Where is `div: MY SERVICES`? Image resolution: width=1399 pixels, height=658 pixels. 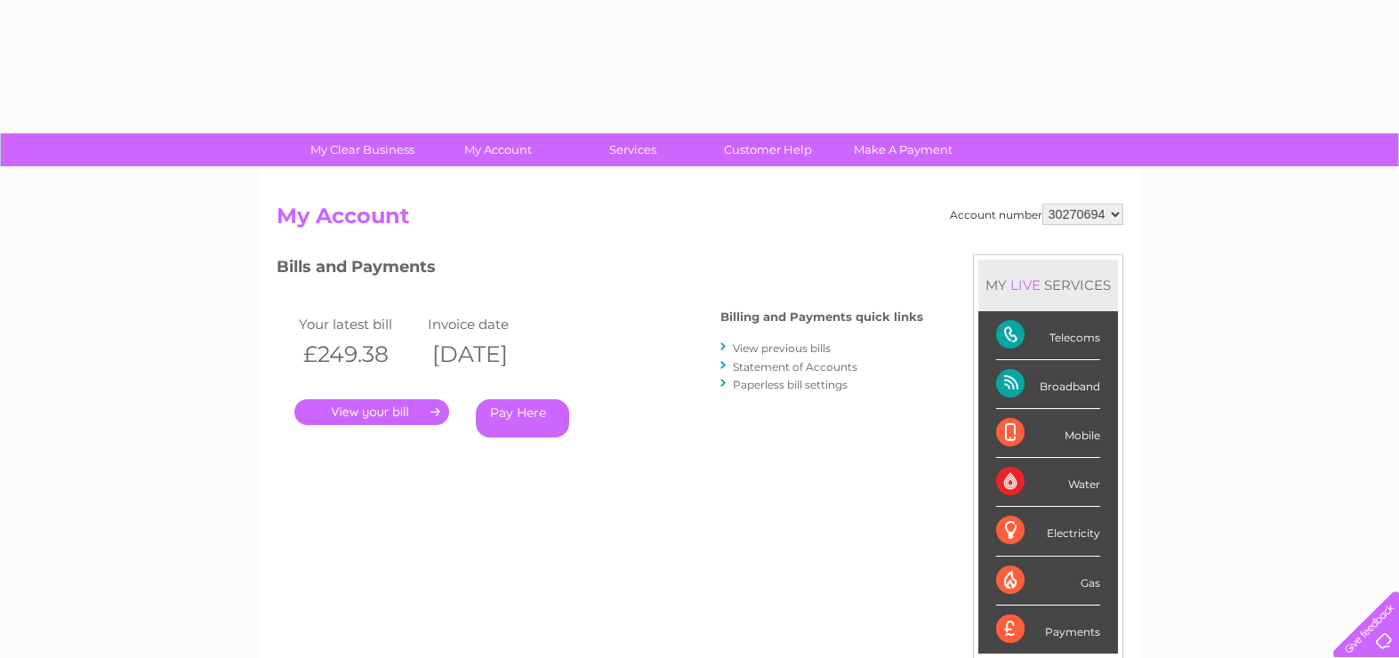
div: MY SERVICES is located at coordinates (1048, 285).